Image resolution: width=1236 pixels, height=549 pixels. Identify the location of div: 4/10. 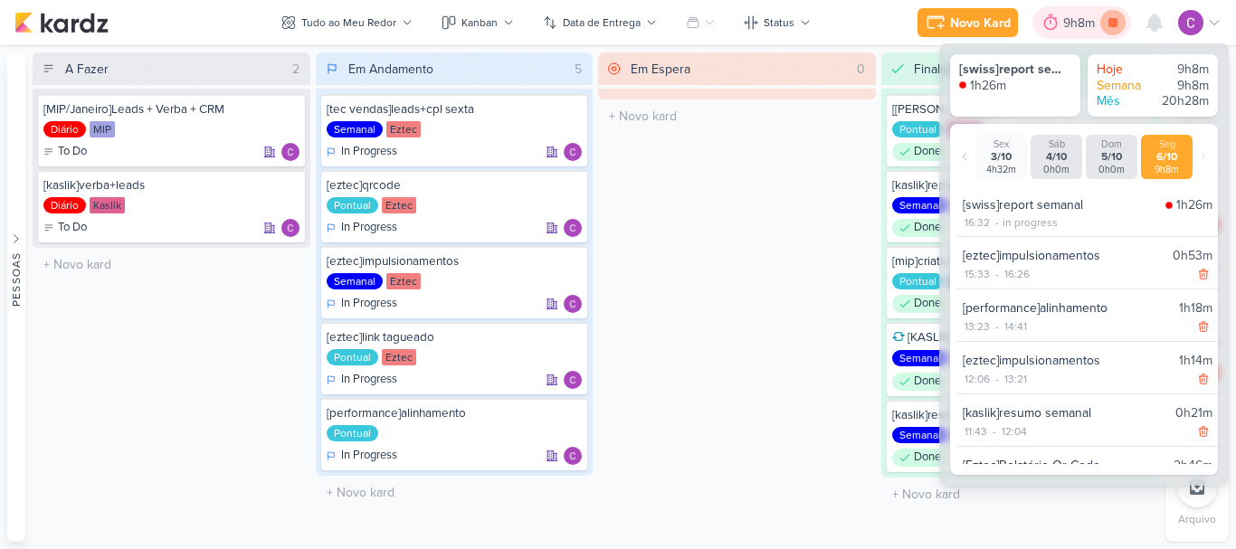
(1056, 157).